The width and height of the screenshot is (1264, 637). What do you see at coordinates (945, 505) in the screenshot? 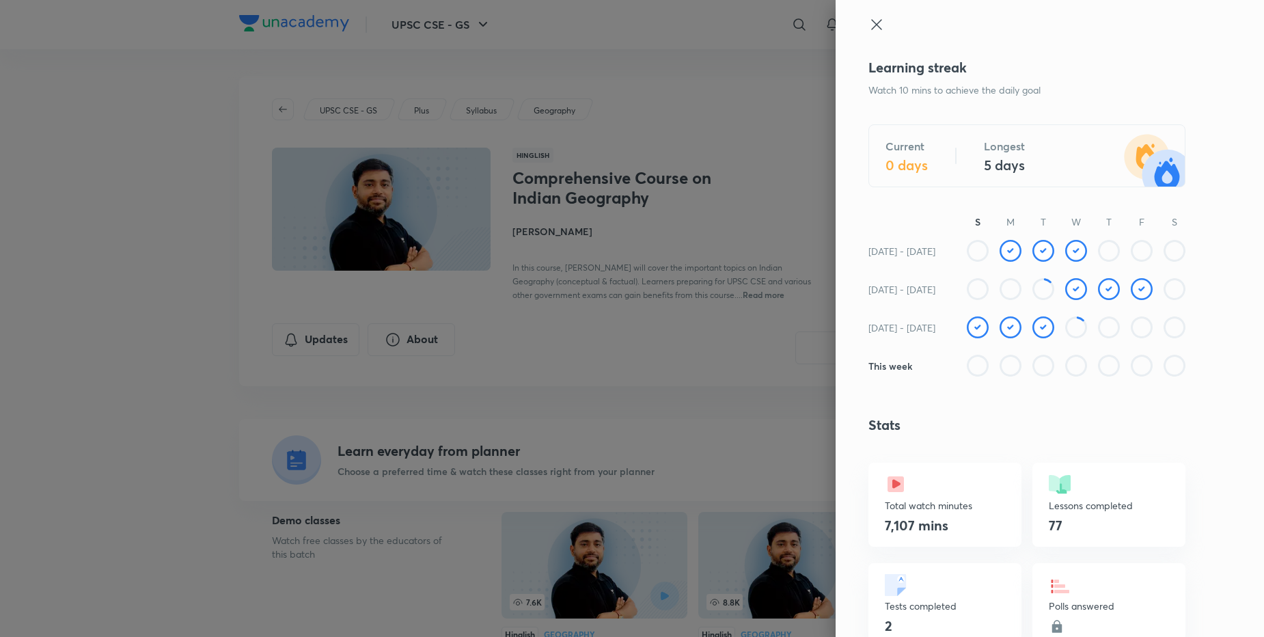
I see `p: Total watch minutes` at bounding box center [945, 505].